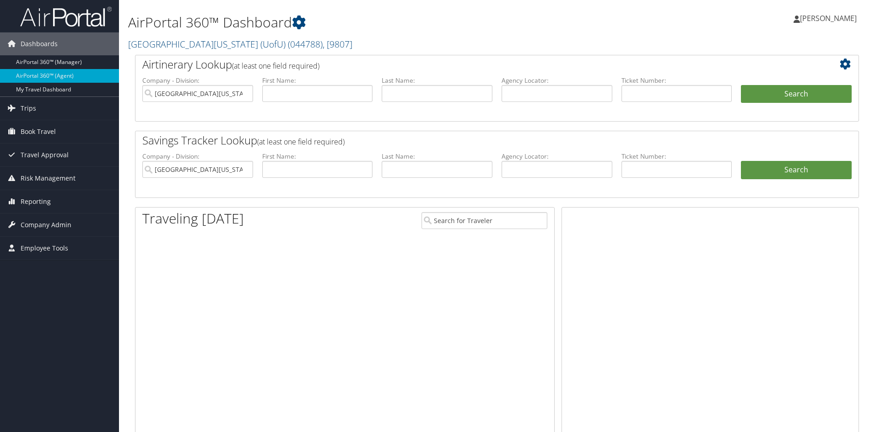 This screenshot has width=875, height=432. What do you see at coordinates (39, 44) in the screenshot?
I see `span: Dashboards` at bounding box center [39, 44].